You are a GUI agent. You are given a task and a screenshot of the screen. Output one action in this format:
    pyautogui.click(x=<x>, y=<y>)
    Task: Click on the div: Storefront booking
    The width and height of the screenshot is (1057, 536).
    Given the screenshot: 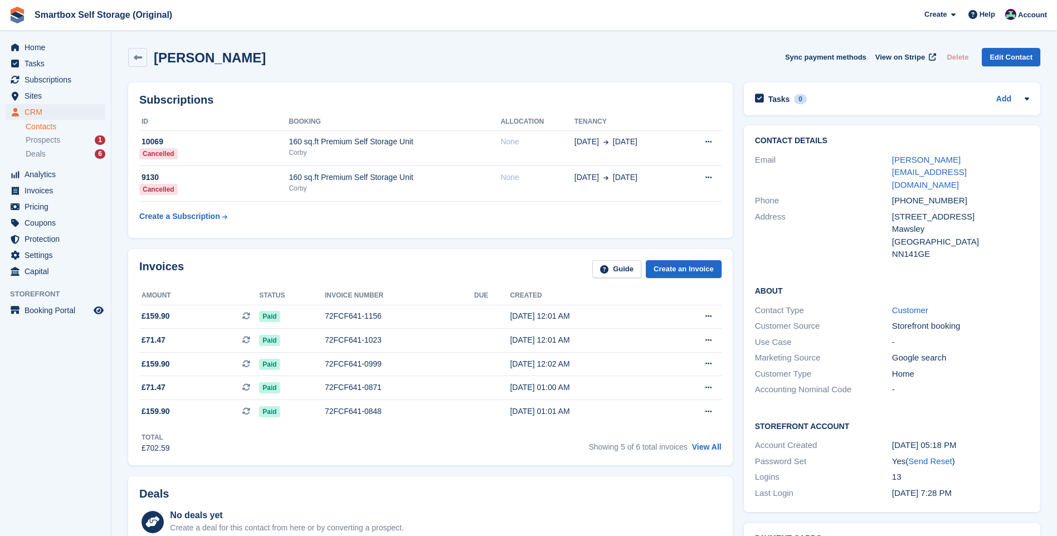 What is the action you would take?
    pyautogui.click(x=961, y=326)
    